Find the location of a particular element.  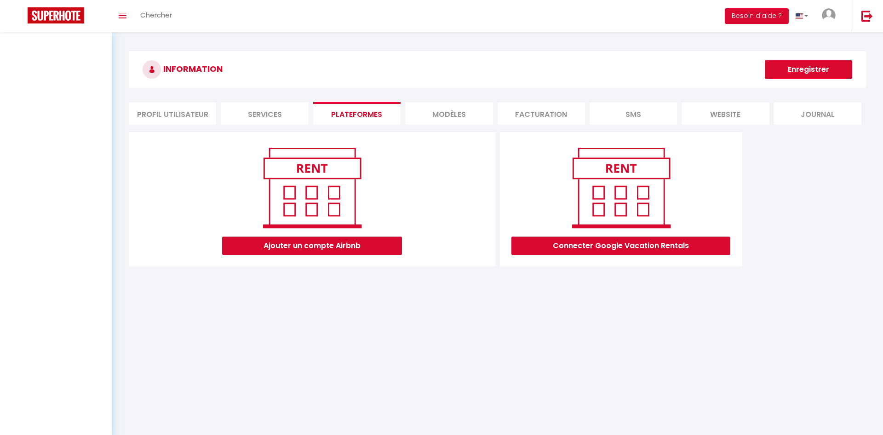

li: Profil Utilisateur is located at coordinates (172, 113).